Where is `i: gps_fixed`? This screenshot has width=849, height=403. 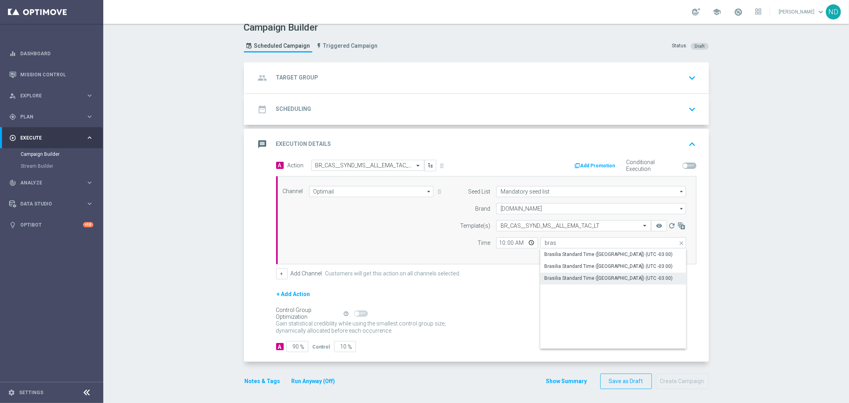 i: gps_fixed is located at coordinates (13, 117).